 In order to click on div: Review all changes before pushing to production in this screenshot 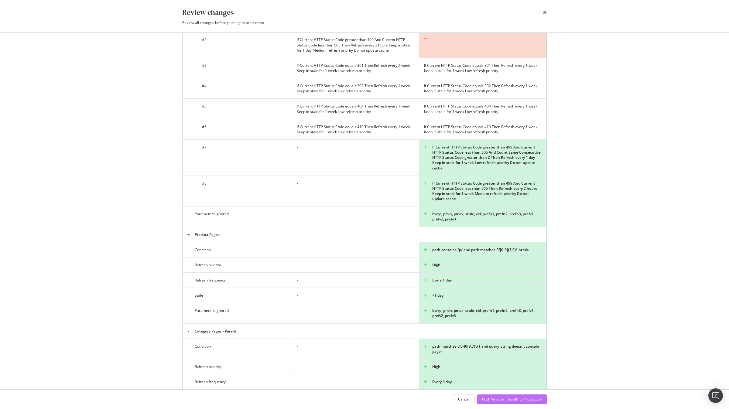, I will do `click(365, 22)`.